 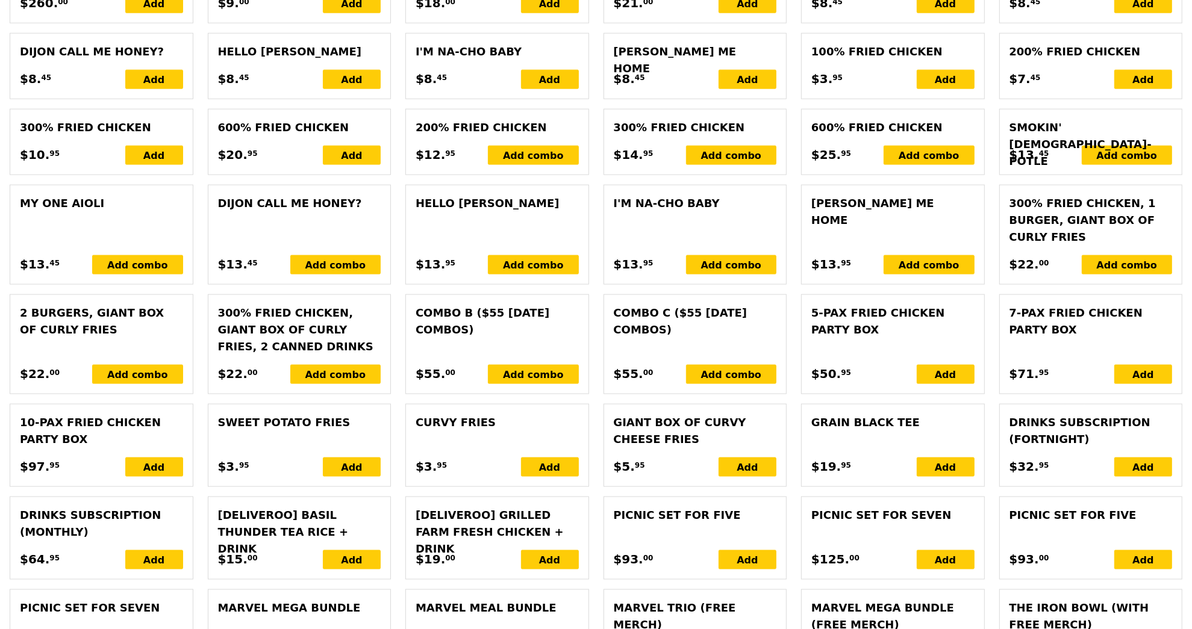 I want to click on div: Sweet Potato Fries, so click(x=299, y=423).